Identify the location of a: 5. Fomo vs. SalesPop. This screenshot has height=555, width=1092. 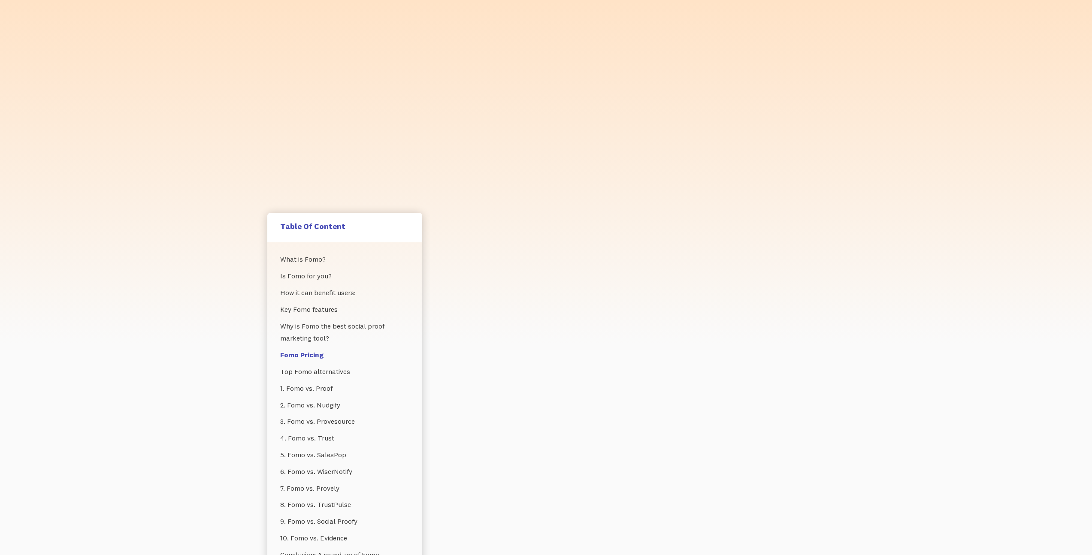
(345, 455).